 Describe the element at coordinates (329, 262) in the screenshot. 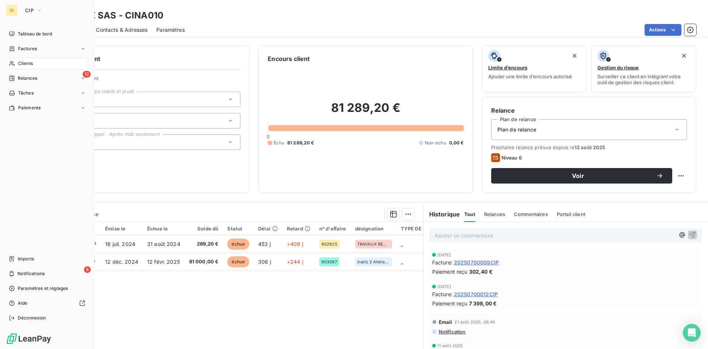

I see `span: 603097` at that location.